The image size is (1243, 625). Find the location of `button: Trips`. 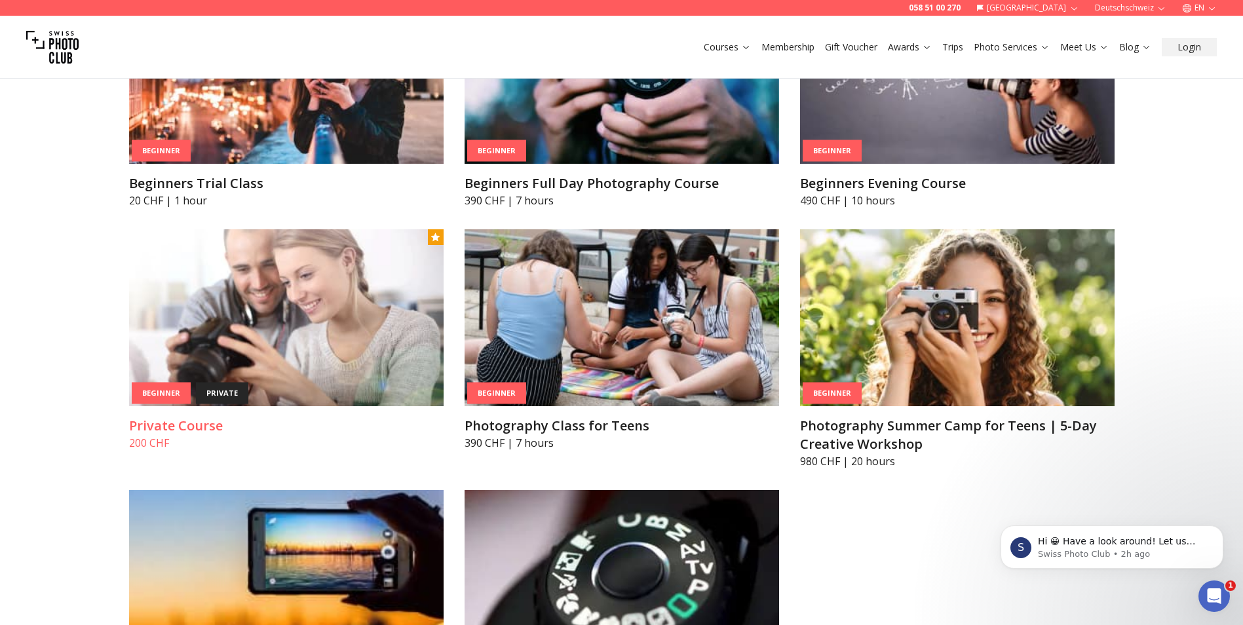

button: Trips is located at coordinates (952, 47).